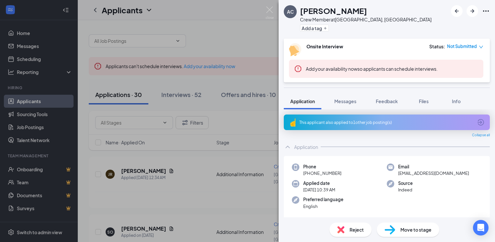  What do you see at coordinates (315, 28) in the screenshot?
I see `button: PlusAdd a tag` at bounding box center [315, 28].